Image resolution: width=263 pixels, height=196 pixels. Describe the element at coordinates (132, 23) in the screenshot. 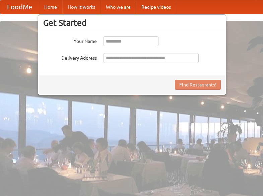

I see `h3: Get Started` at that location.